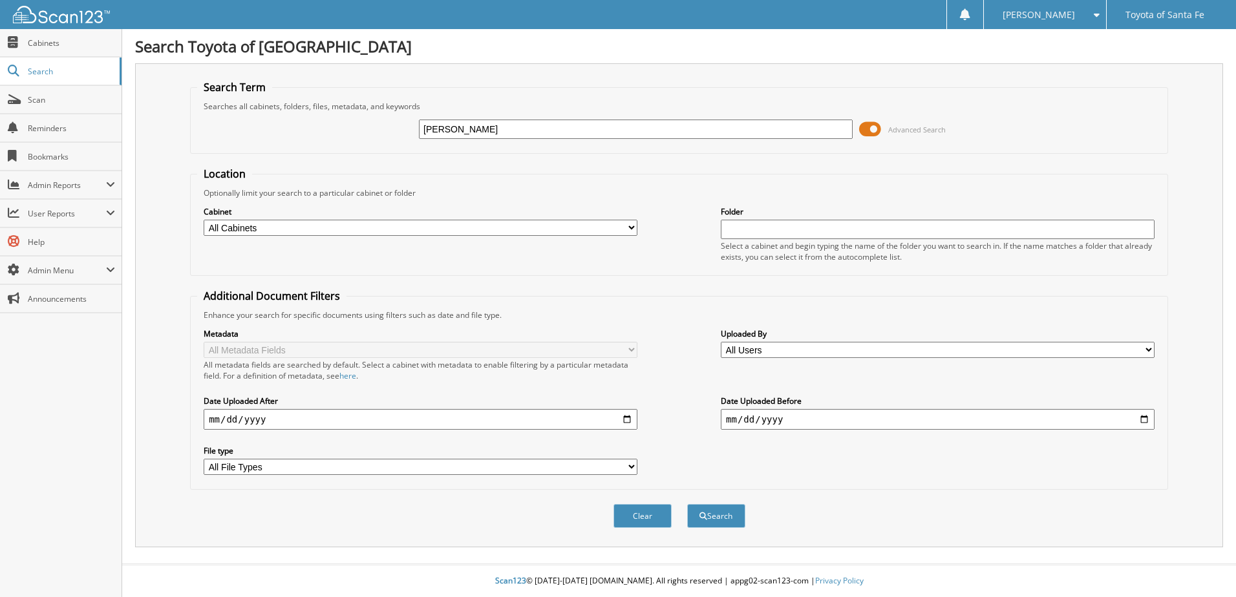 Image resolution: width=1236 pixels, height=597 pixels. I want to click on legend: Additional Document Filters, so click(271, 296).